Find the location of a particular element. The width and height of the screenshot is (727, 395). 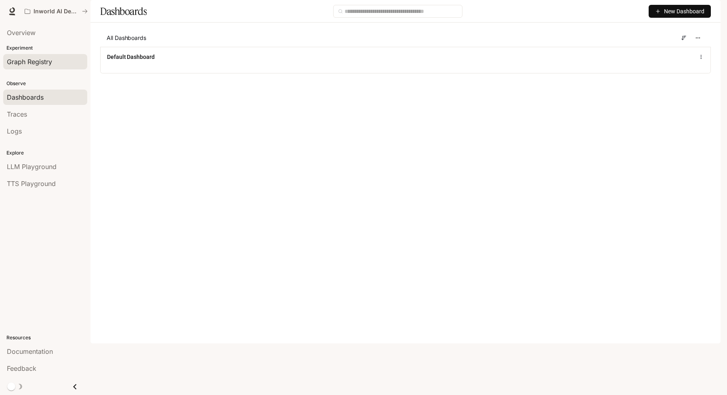

h1: Dashboards is located at coordinates (123, 11).